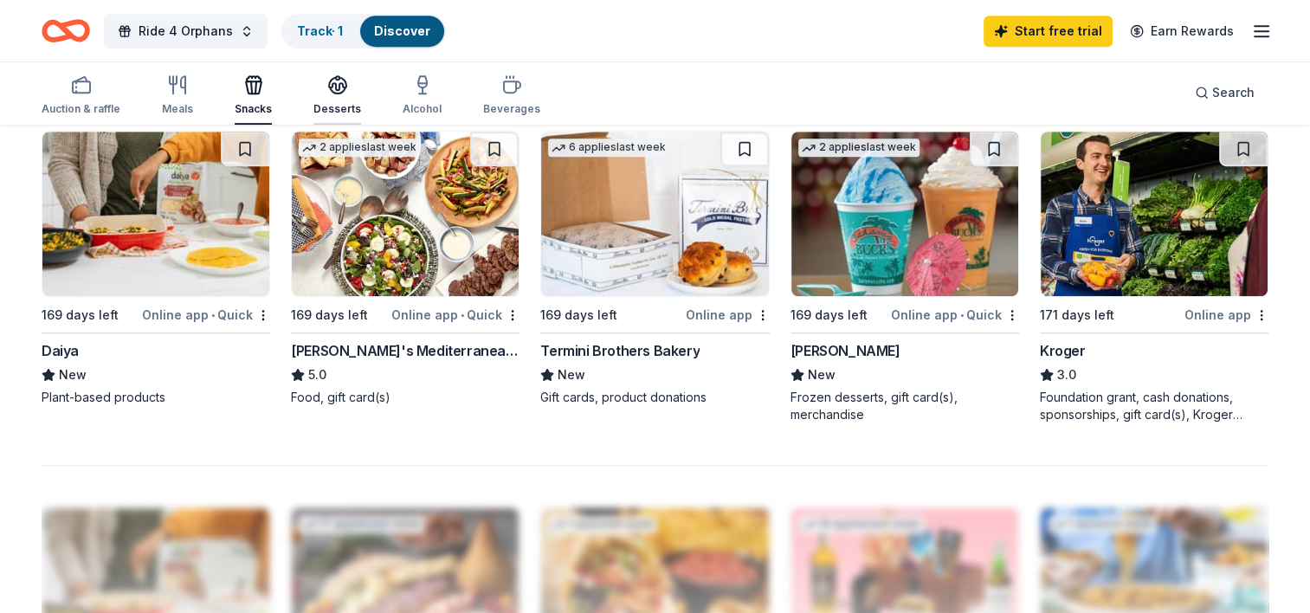 This screenshot has width=1310, height=613. Describe the element at coordinates (1233, 93) in the screenshot. I see `span: Search` at that location.